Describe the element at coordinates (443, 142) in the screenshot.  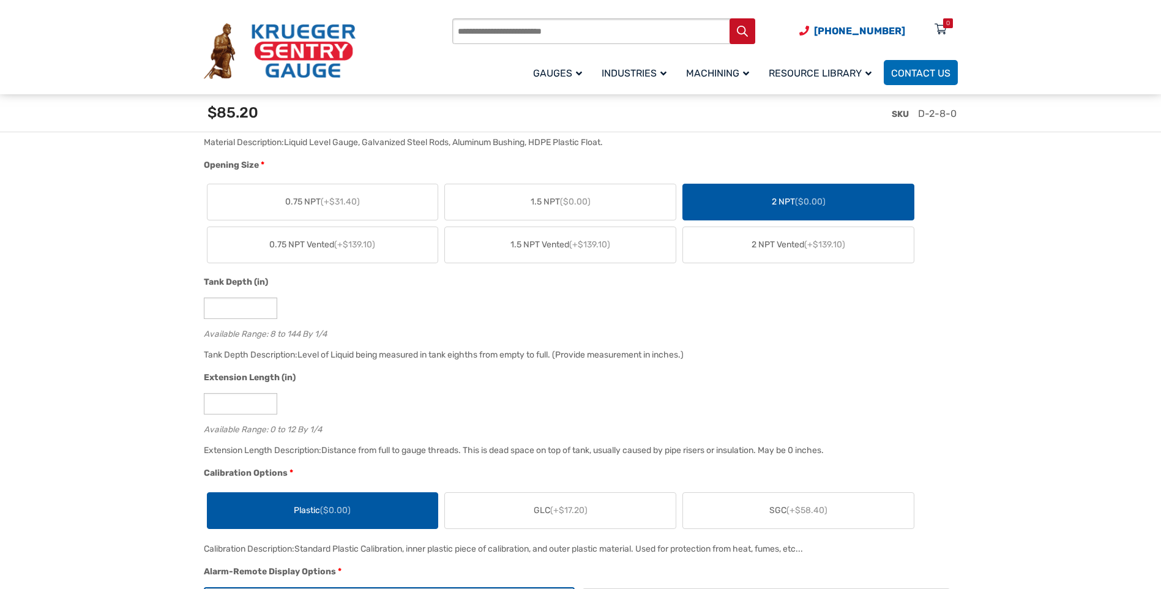
I see `div: Liquid Level Gauge, Galvanized Steel Rods, Aluminum Bushing, HDPE Plastic Float.` at that location.